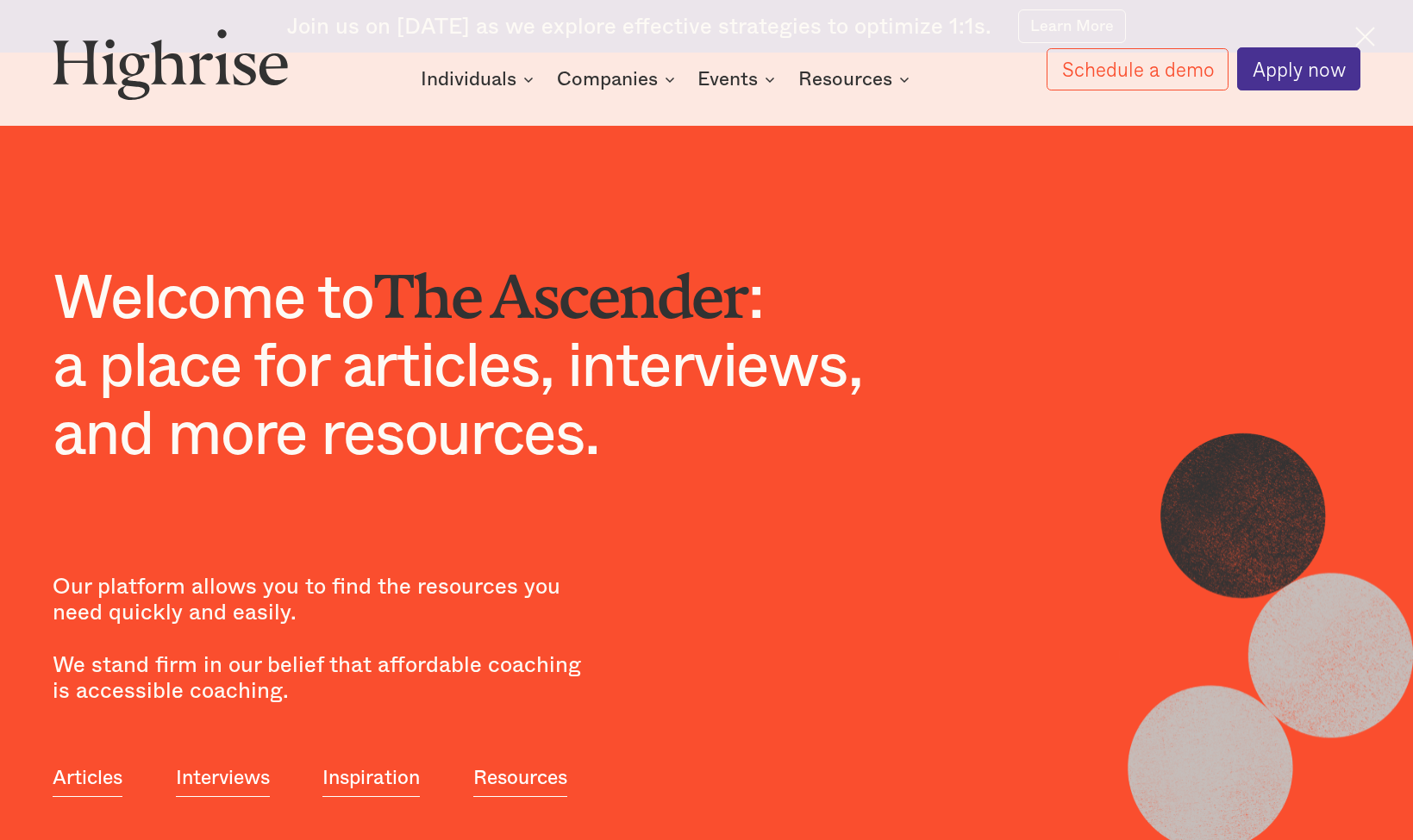 The height and width of the screenshot is (840, 1413). I want to click on img: Highrise logo, so click(171, 63).